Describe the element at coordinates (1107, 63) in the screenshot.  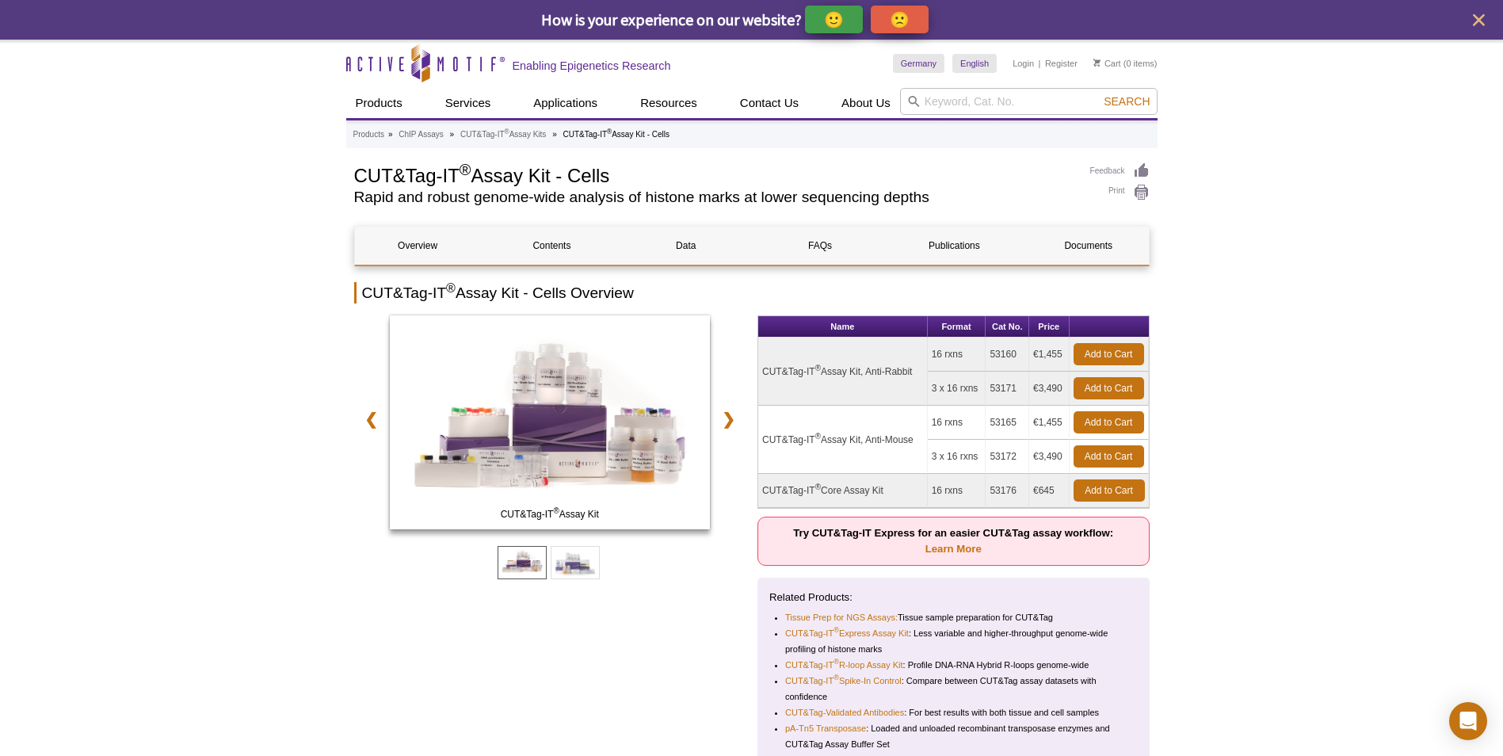
I see `a: Cart` at that location.